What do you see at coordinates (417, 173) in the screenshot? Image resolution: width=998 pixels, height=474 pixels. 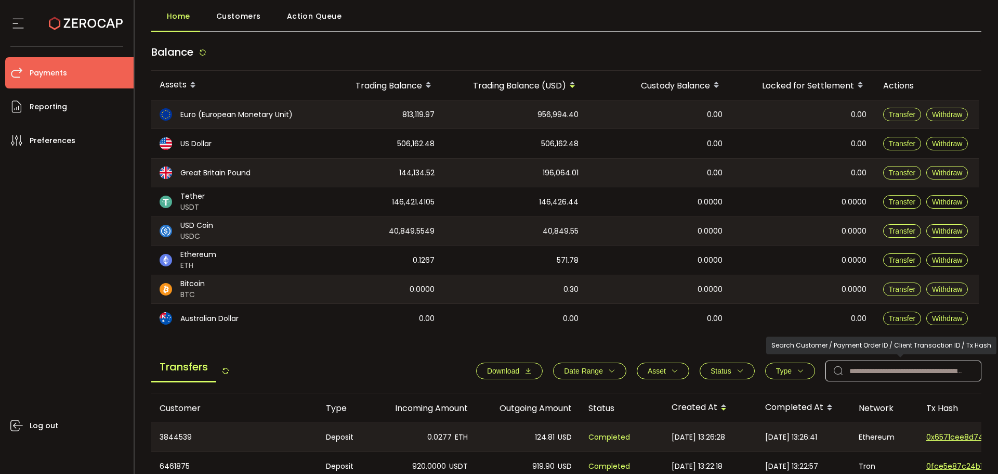 I see `span: 144,134.52` at bounding box center [417, 173].